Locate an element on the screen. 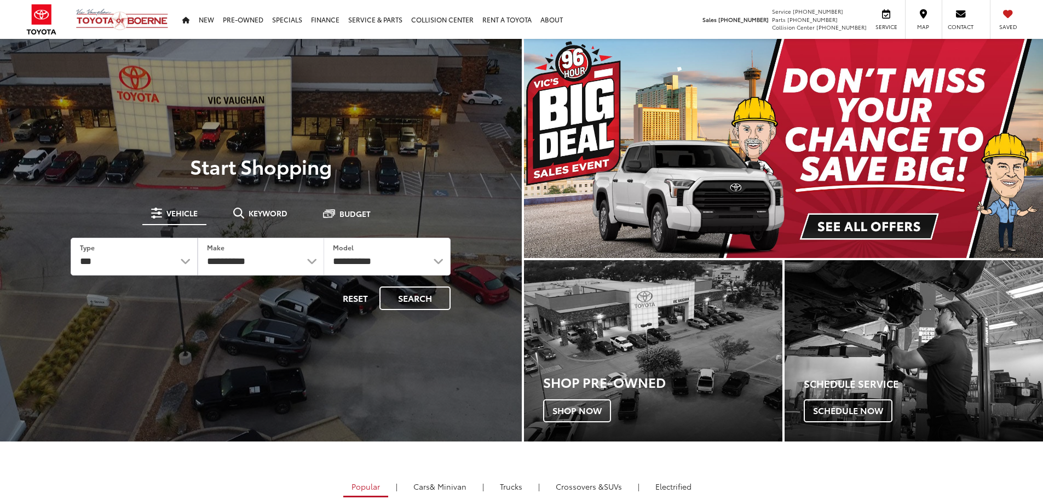 The image size is (1043, 499). a: Shop Pre-Owned Shop Now is located at coordinates (653, 350).